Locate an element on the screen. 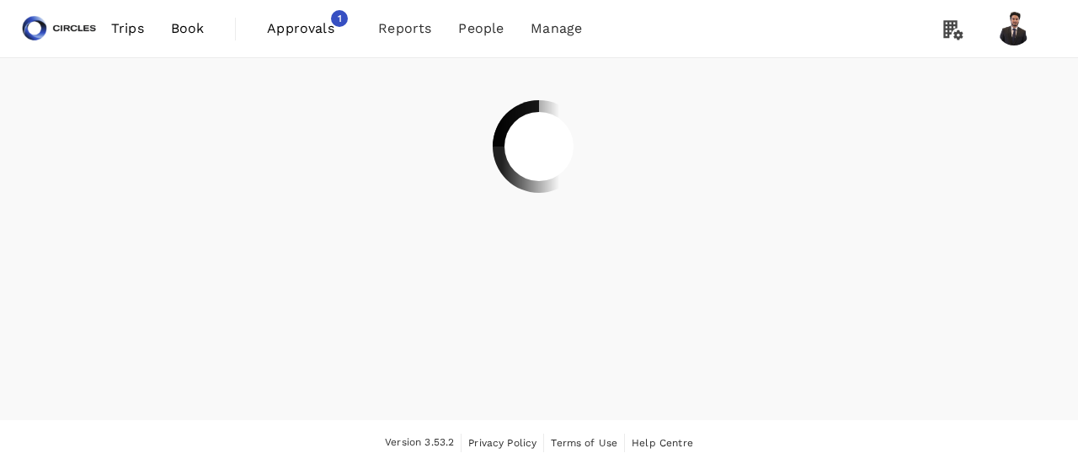  a: Terms of Use is located at coordinates (584, 443).